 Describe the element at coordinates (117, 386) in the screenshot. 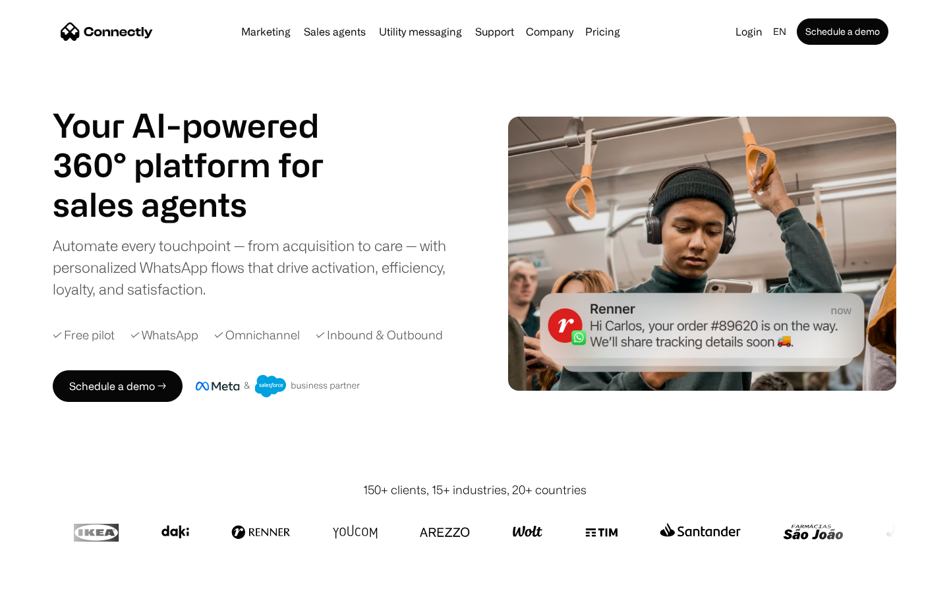

I see `a: Schedule a demo →` at that location.